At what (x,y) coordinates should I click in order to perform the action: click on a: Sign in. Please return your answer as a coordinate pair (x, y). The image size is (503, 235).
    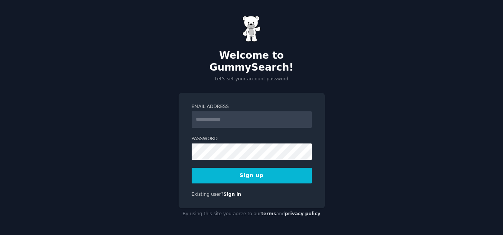
    Looking at the image, I should click on (232, 194).